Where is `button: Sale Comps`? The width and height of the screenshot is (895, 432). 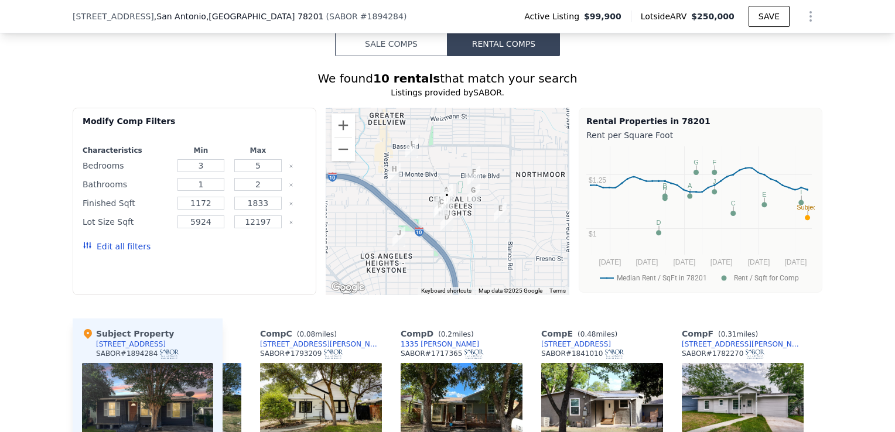
button: Sale Comps is located at coordinates (391, 44).